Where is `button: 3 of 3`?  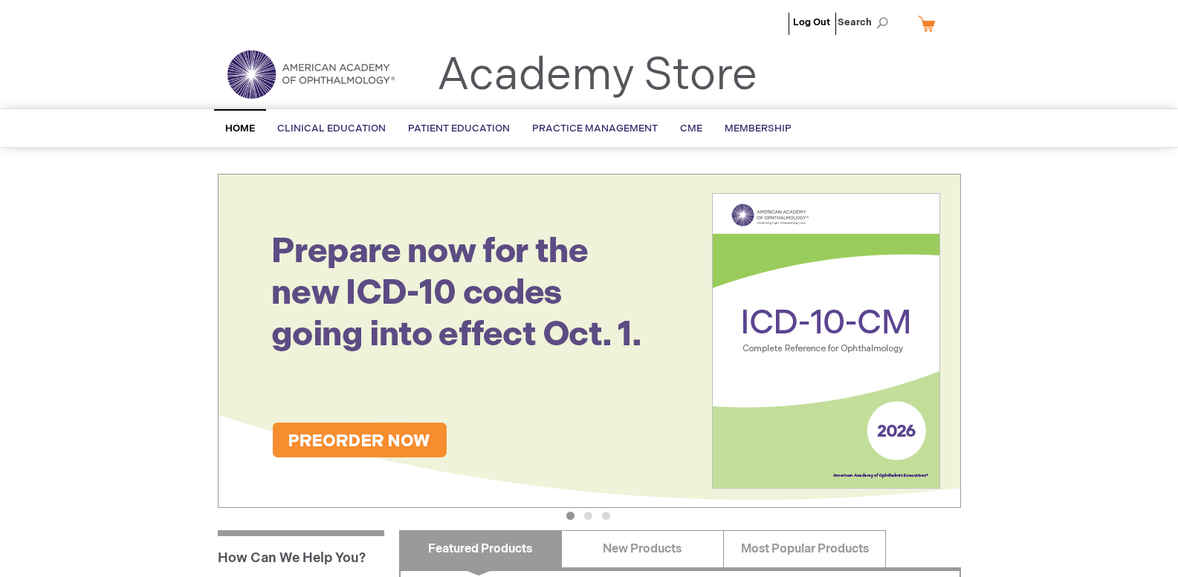
button: 3 of 3 is located at coordinates (606, 516).